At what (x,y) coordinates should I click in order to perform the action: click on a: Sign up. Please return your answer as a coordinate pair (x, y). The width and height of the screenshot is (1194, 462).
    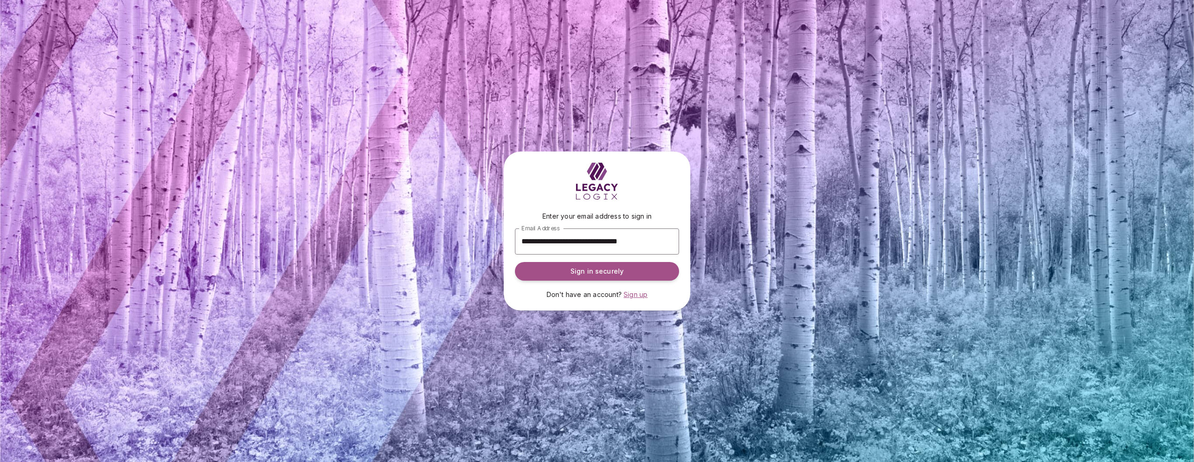
    Looking at the image, I should click on (635, 295).